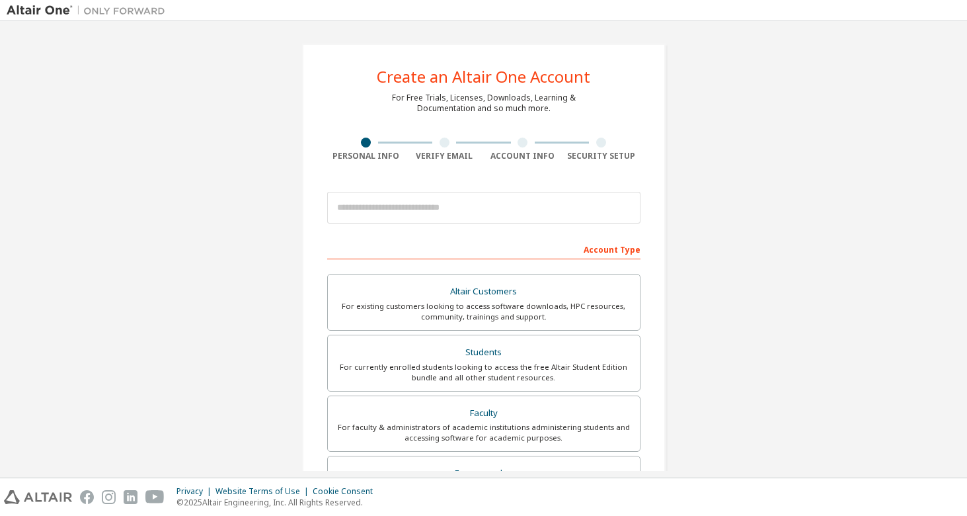  I want to click on img: facebook.svg, so click(87, 496).